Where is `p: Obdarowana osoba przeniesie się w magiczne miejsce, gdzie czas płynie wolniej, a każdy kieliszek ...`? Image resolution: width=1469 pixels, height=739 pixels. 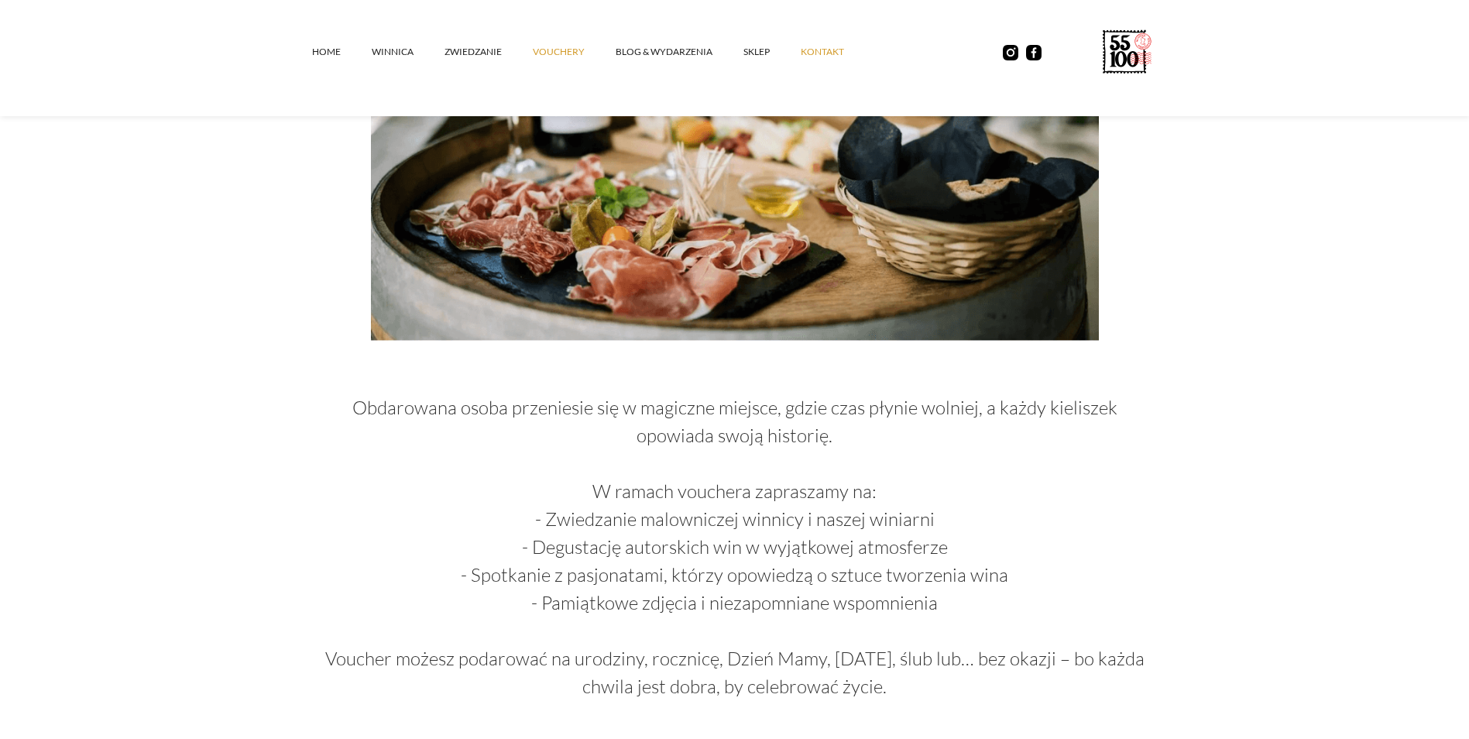
p: Obdarowana osoba przeniesie się w magiczne miejsce, gdzie czas płynie wolniej, a każdy kieliszek ... is located at coordinates (735, 533).